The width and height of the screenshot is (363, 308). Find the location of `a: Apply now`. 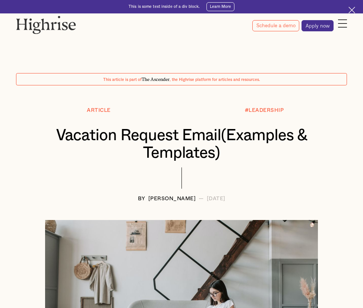

a: Apply now is located at coordinates (318, 26).